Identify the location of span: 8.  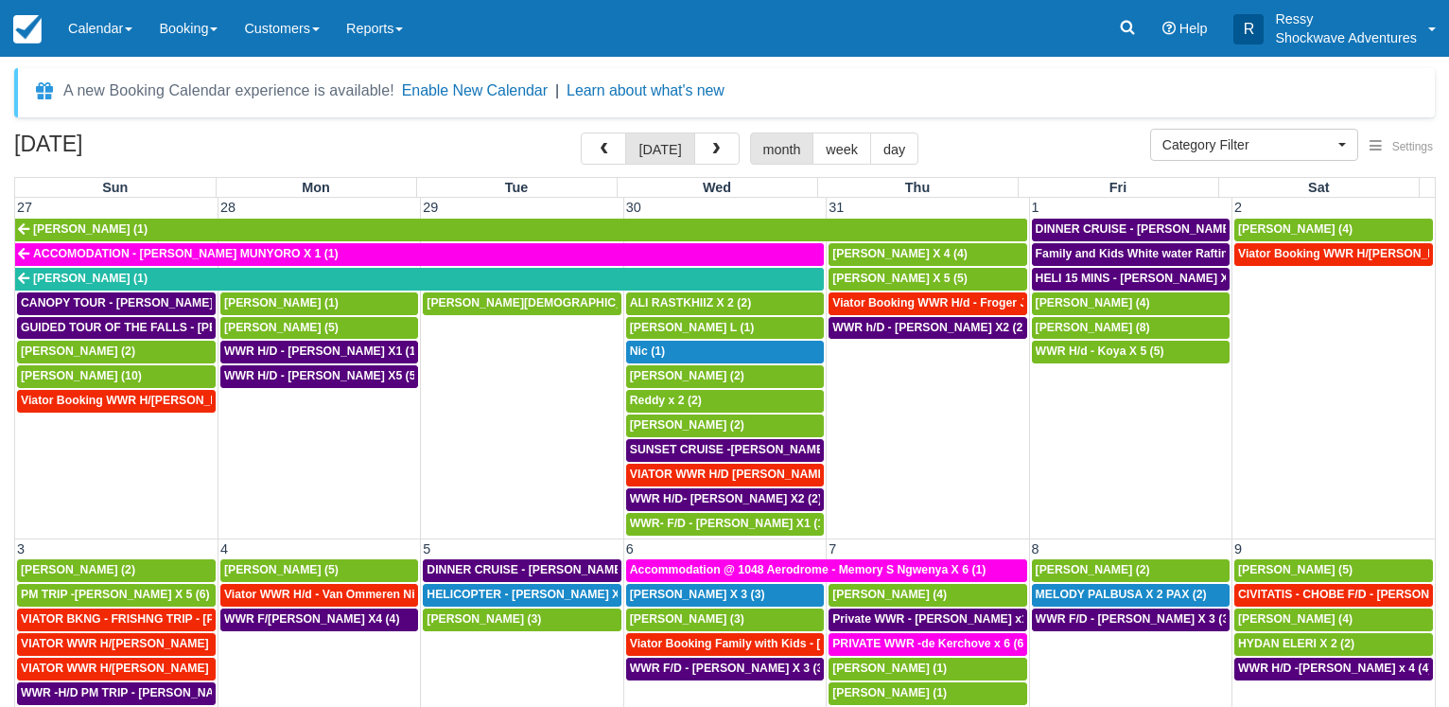
(1036, 549).